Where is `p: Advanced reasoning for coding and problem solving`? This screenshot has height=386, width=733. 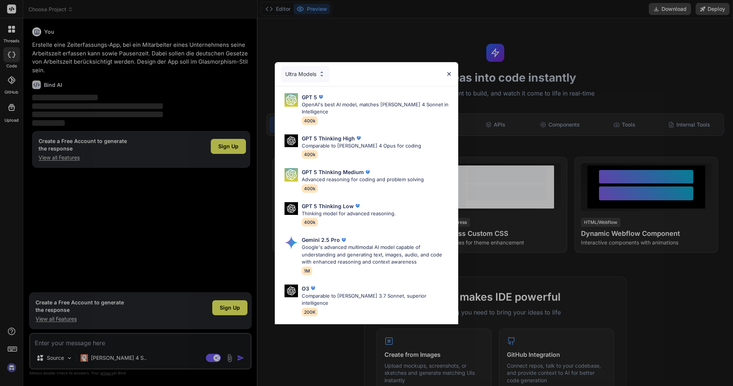 p: Advanced reasoning for coding and problem solving is located at coordinates (363, 180).